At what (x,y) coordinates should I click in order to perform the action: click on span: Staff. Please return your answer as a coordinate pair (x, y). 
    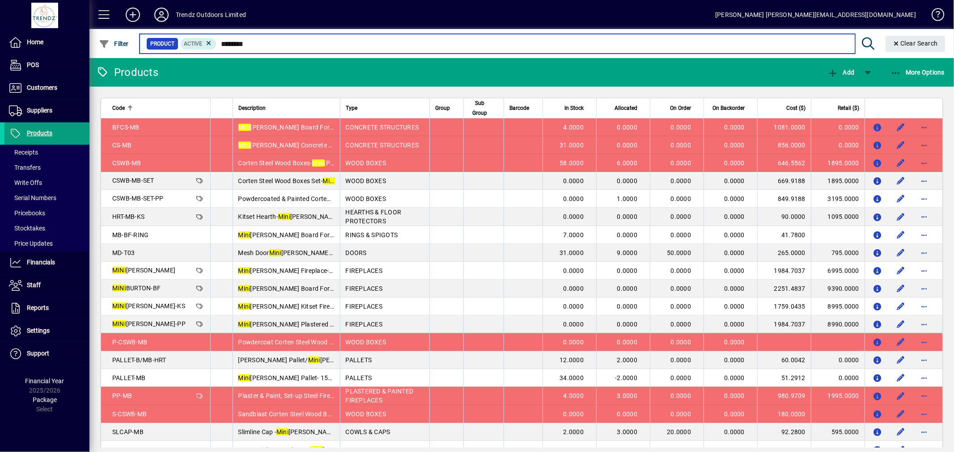
    Looking at the image, I should click on (34, 285).